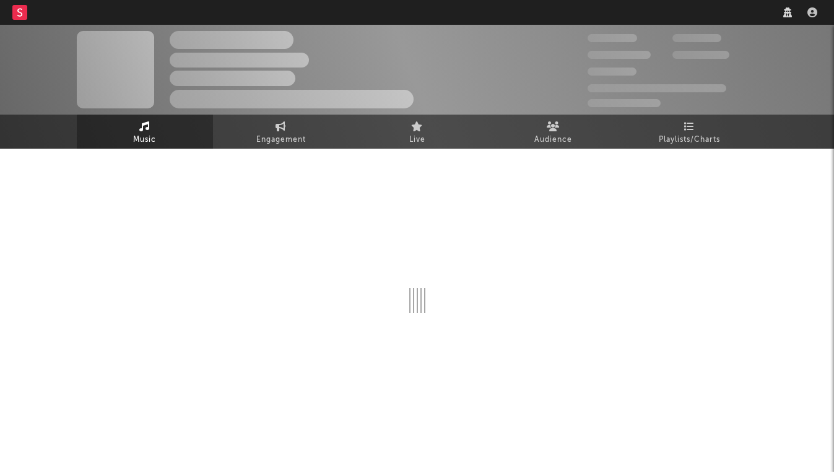  What do you see at coordinates (553, 131) in the screenshot?
I see `a: Audience` at bounding box center [553, 131].